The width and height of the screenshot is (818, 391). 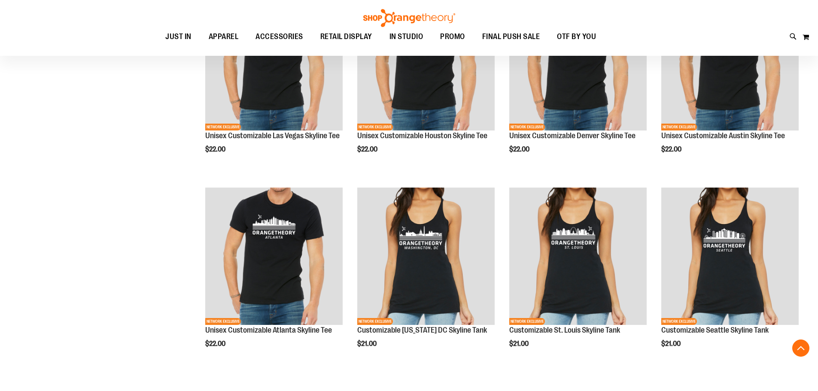 I want to click on a: RETAIL DISPLAY, so click(x=346, y=37).